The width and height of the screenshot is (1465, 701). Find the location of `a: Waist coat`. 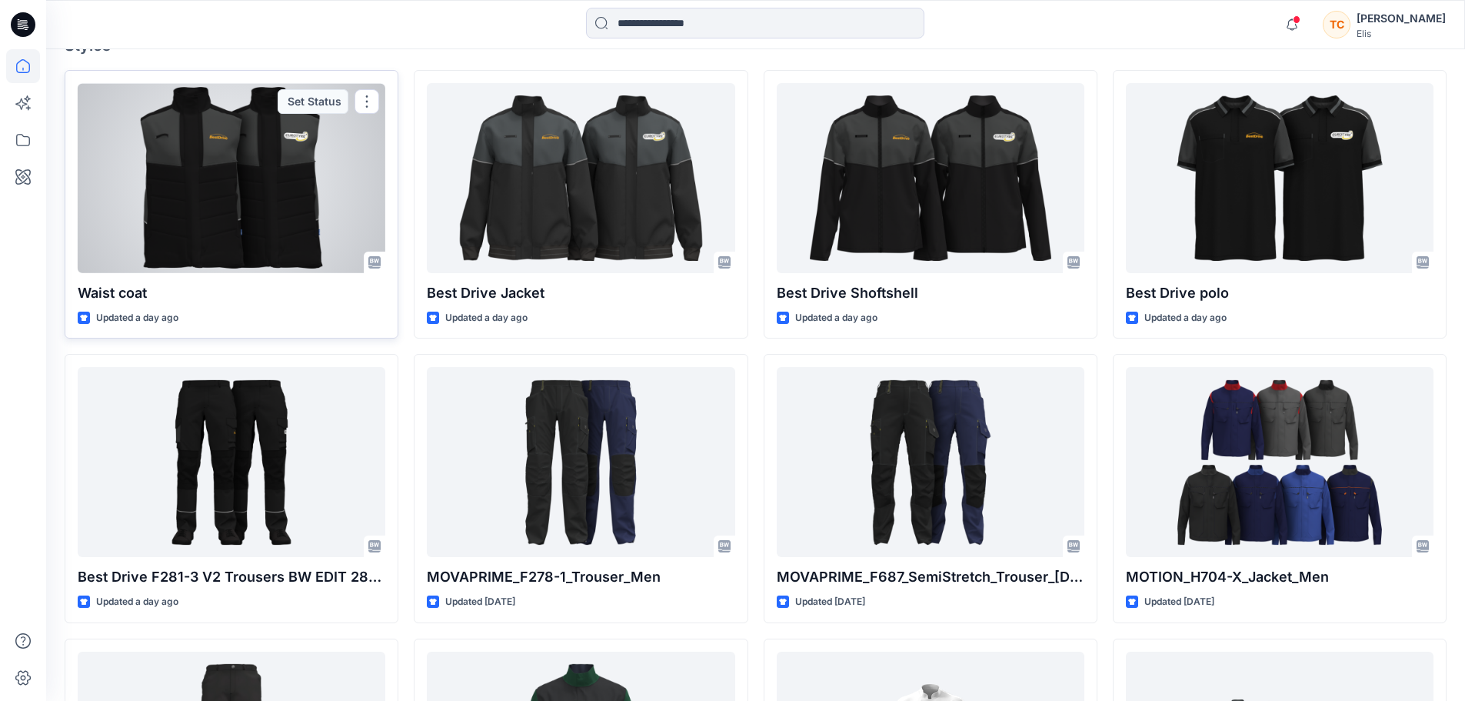

a: Waist coat is located at coordinates (232, 178).